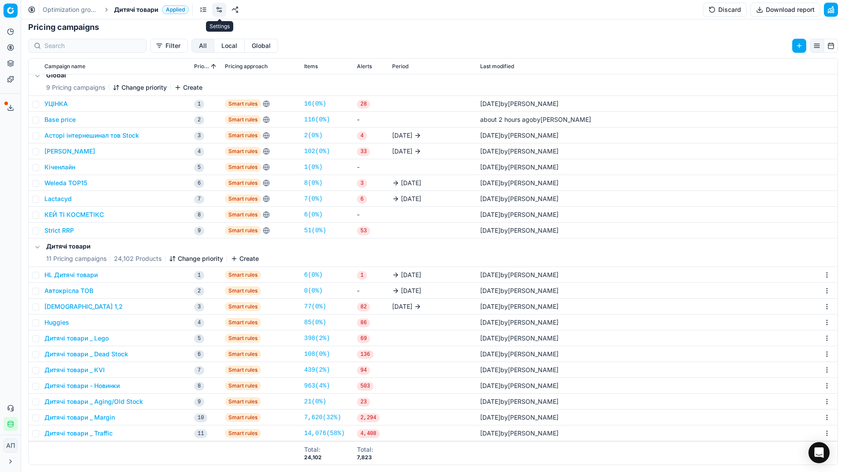 This screenshot has height=472, width=845. I want to click on button: Дитячі товари _ Traffic, so click(78, 434).